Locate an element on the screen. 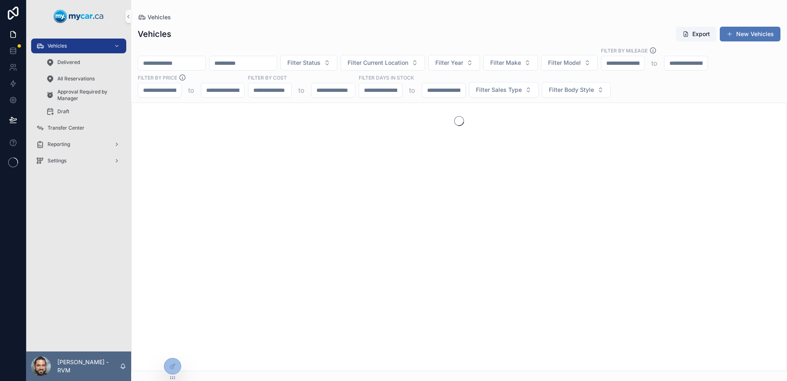  span: Filter Model is located at coordinates (565, 63).